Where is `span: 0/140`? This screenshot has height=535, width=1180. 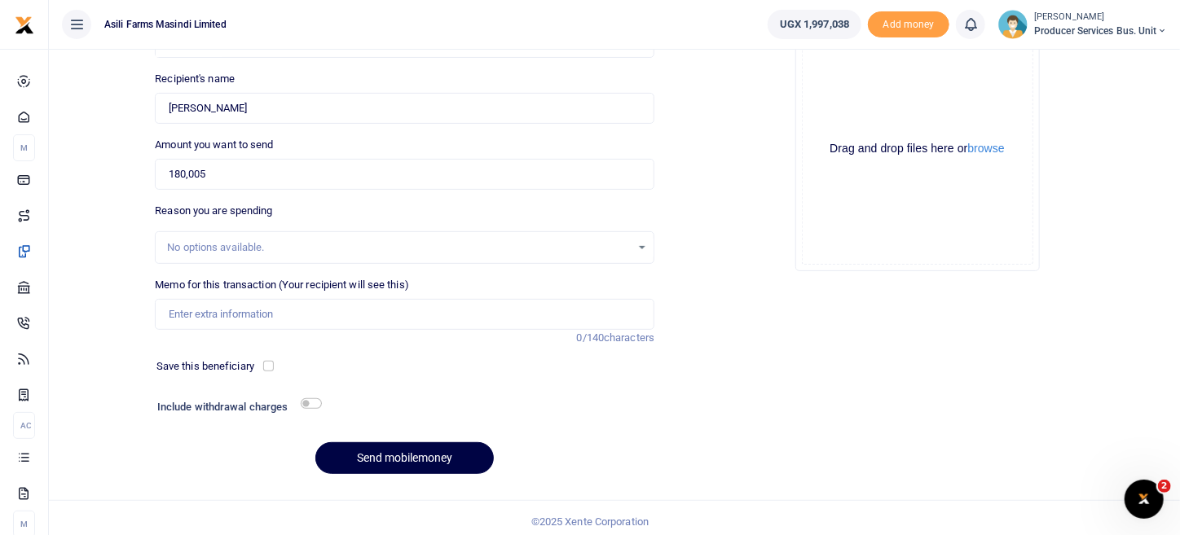 span: 0/140 is located at coordinates (591, 337).